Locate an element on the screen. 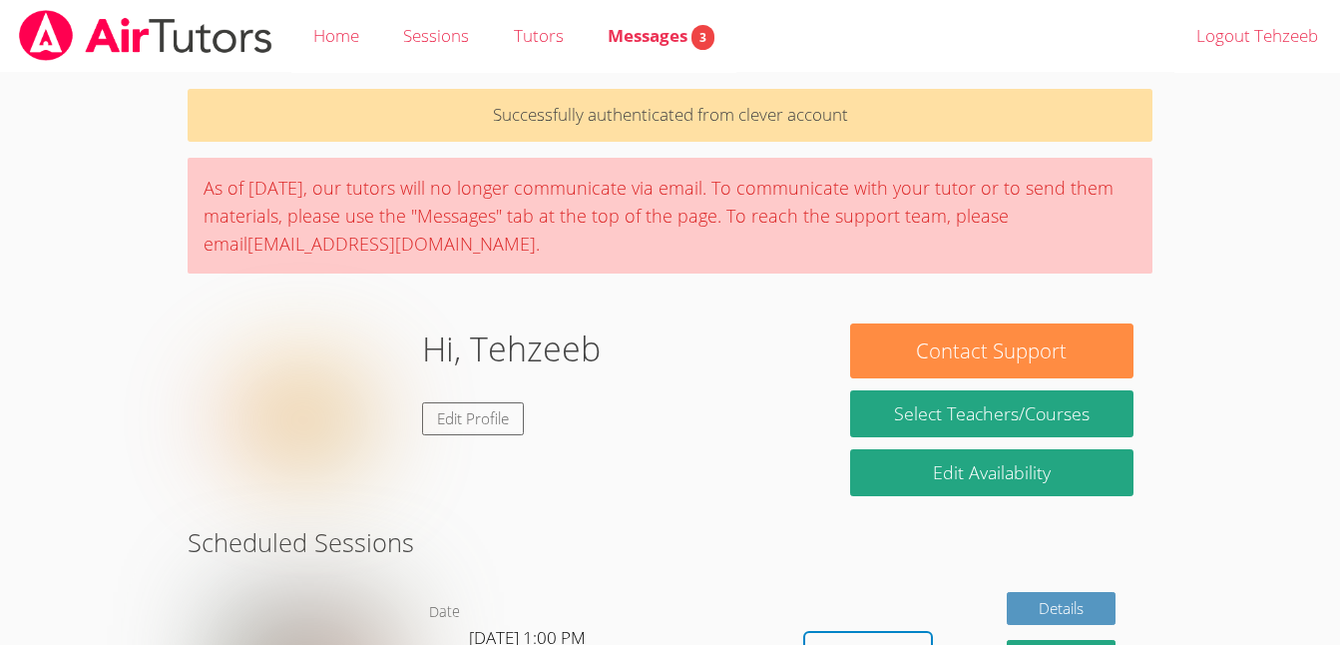 Image resolution: width=1340 pixels, height=645 pixels. h2: Scheduled Sessions is located at coordinates (669, 542).